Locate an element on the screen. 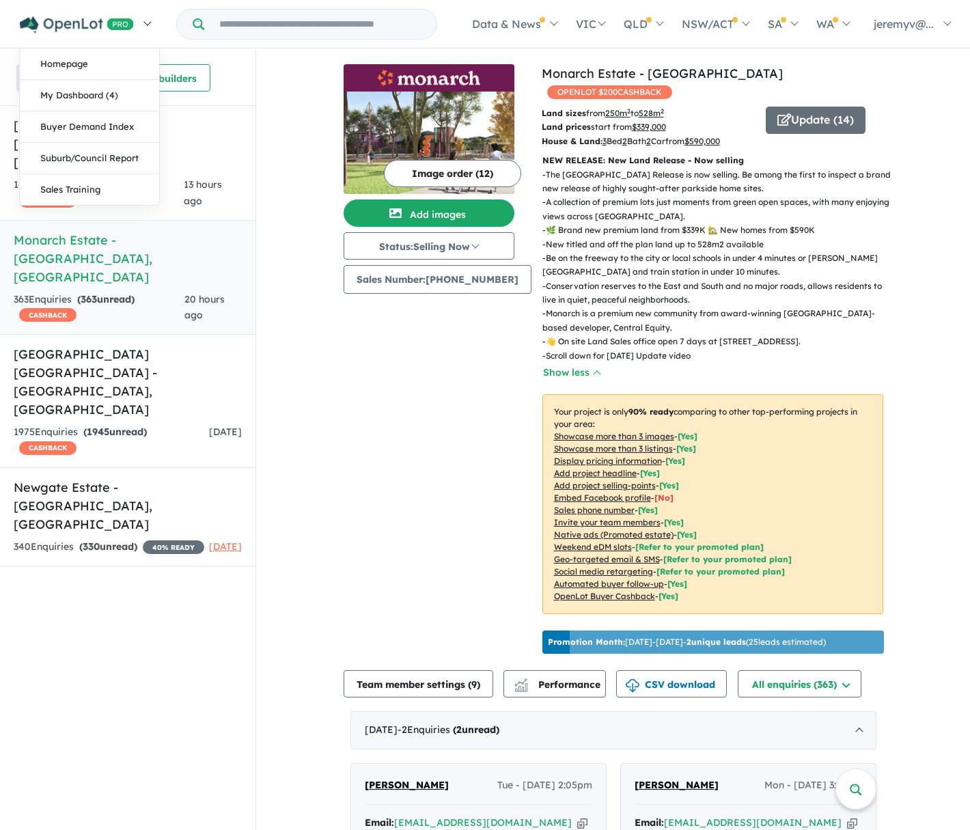  u: Sales phone number is located at coordinates (594, 509).